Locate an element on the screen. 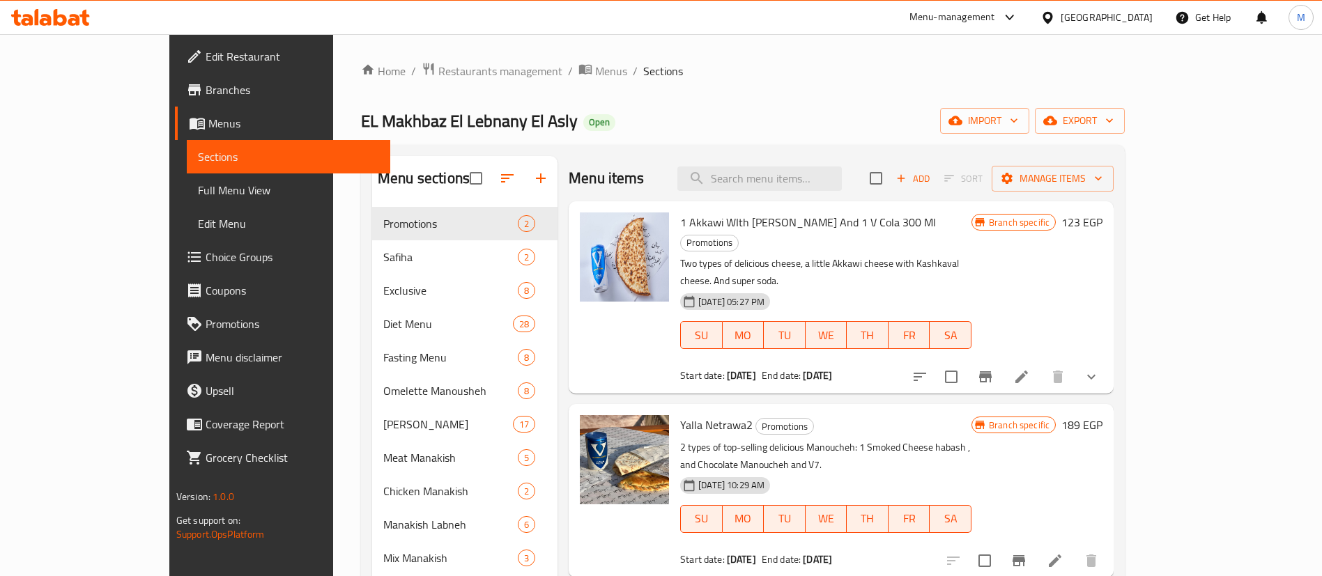  a: Coverage Report is located at coordinates (282, 424).